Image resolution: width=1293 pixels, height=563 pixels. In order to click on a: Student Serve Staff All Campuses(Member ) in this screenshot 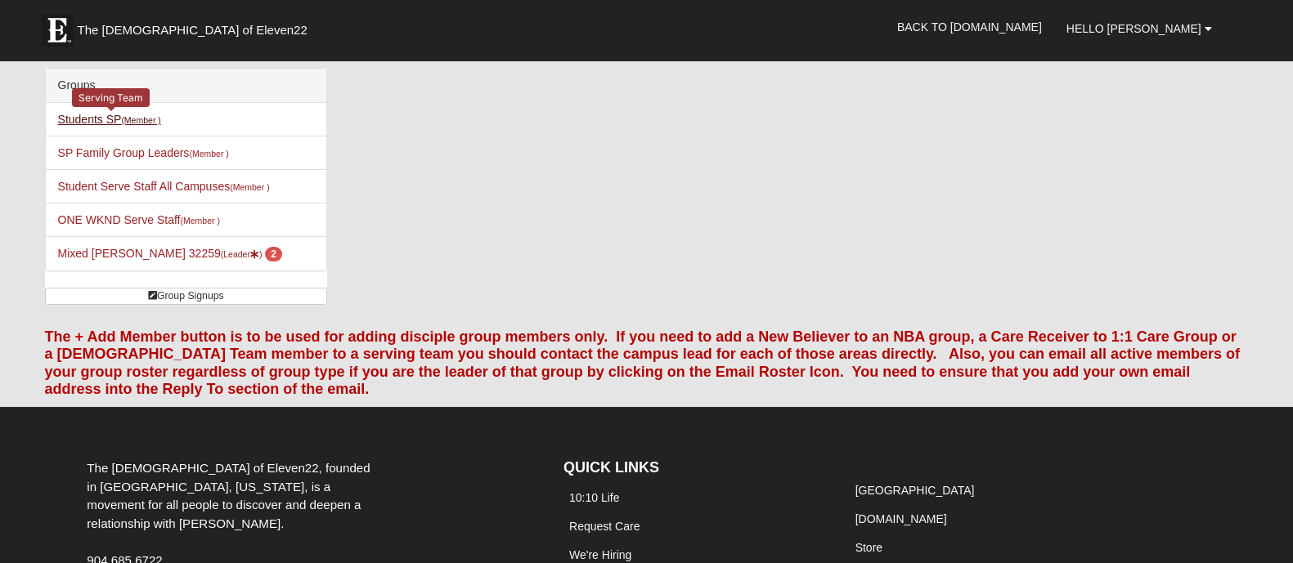, I will do `click(164, 186)`.